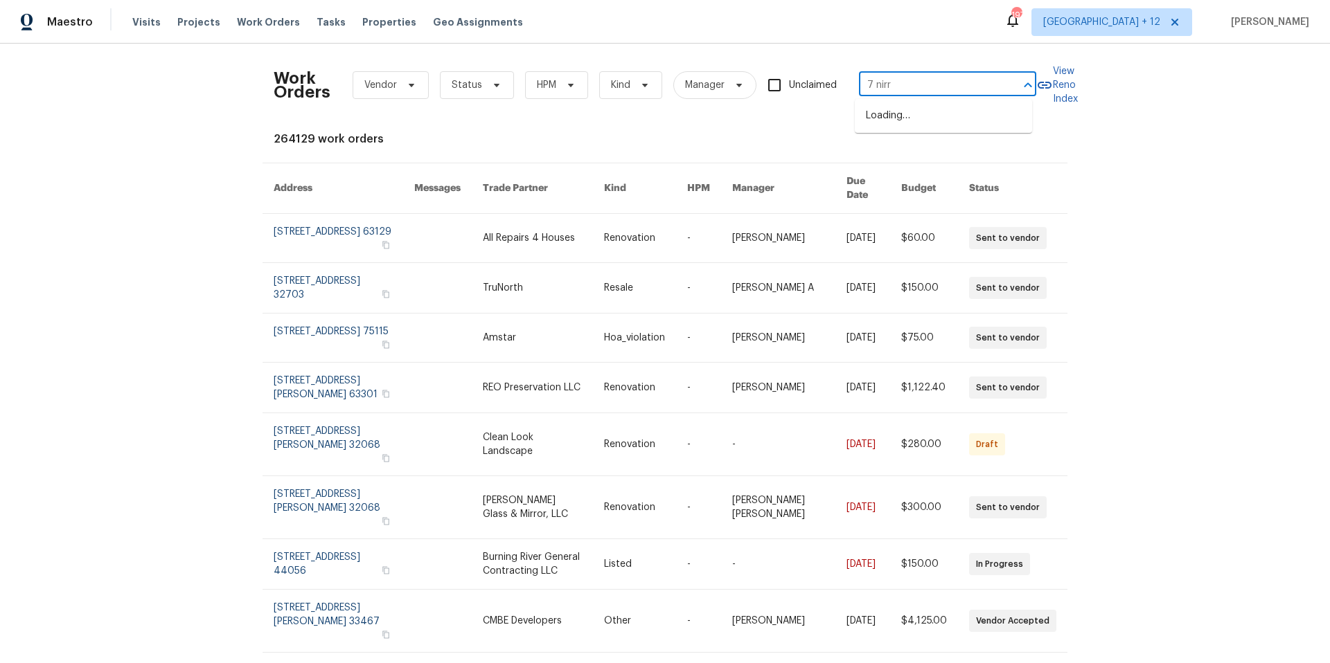 This screenshot has height=663, width=1330. I want to click on th: Due Date, so click(862, 188).